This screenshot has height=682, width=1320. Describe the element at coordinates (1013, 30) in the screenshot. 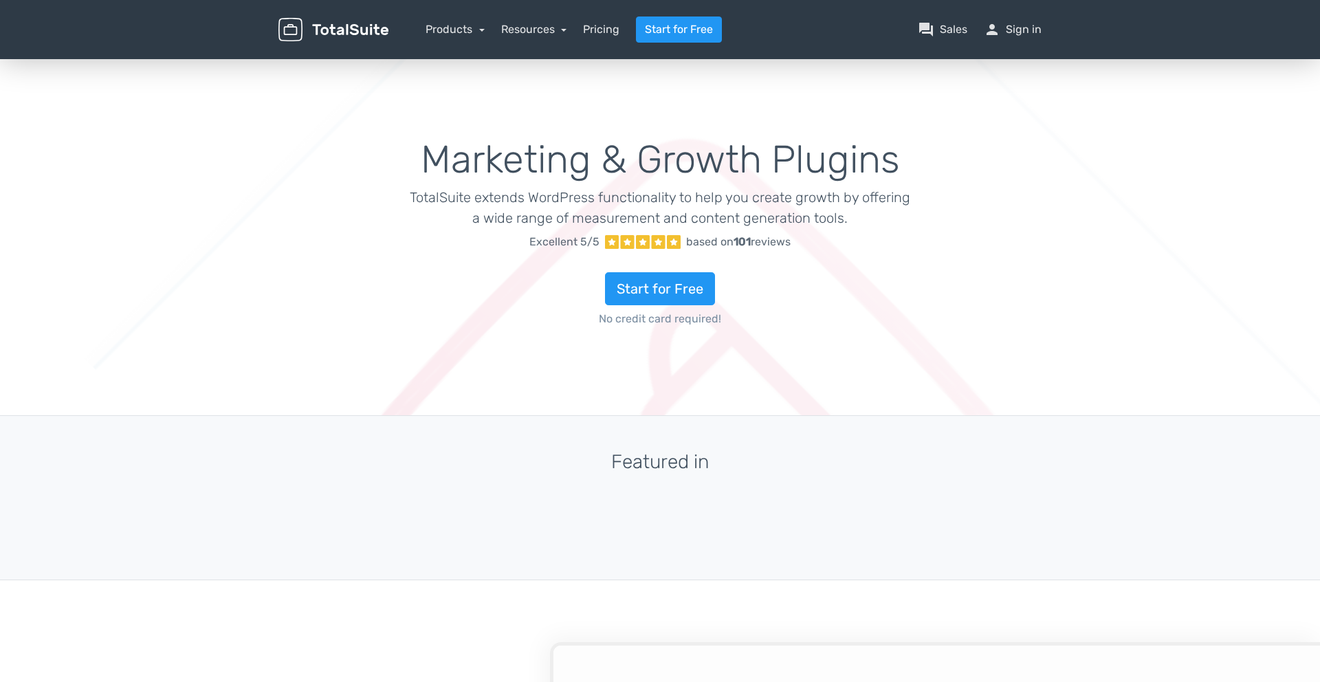

I see `a: personSign in` at that location.